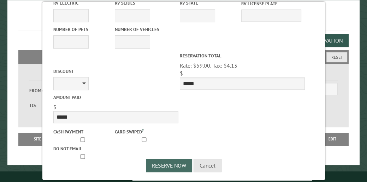  Describe the element at coordinates (38, 106) in the screenshot. I see `label: To:` at that location.